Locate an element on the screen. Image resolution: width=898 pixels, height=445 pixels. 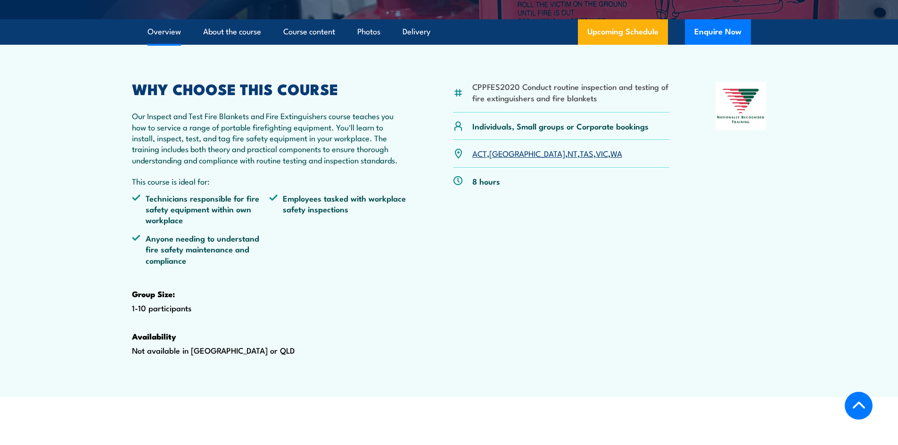
a: WA is located at coordinates (616, 153).